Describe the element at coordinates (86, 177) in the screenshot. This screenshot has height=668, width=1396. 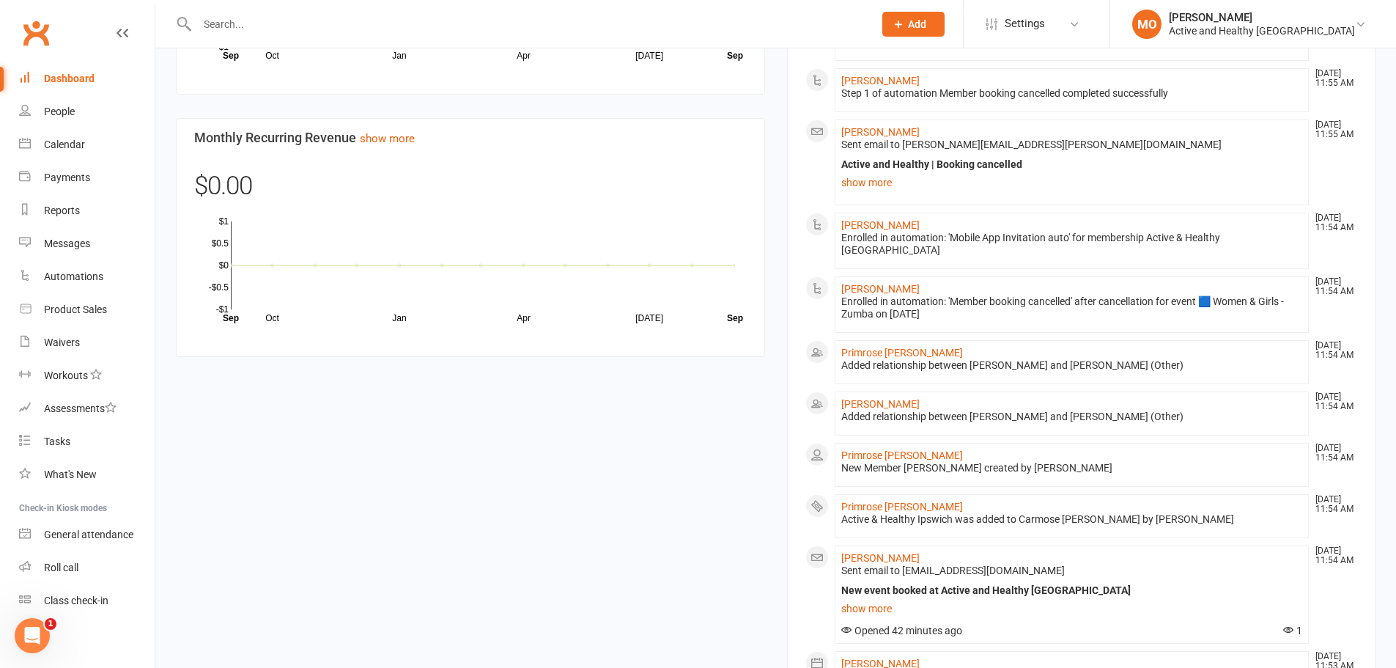
I see `a: Payments` at that location.